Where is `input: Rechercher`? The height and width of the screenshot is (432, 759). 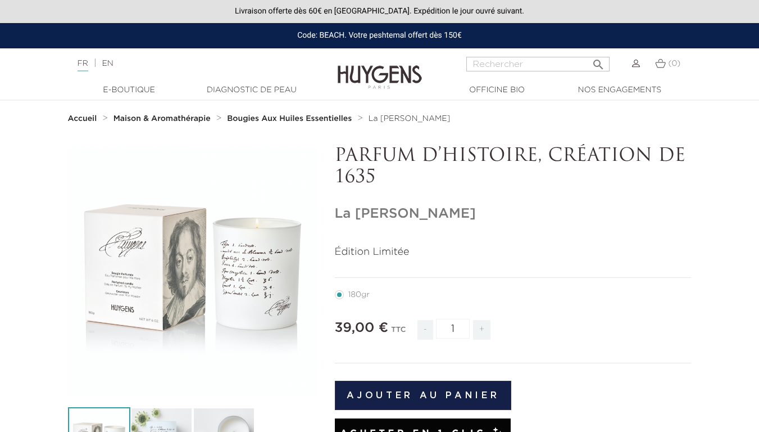
input: Rechercher is located at coordinates (538, 64).